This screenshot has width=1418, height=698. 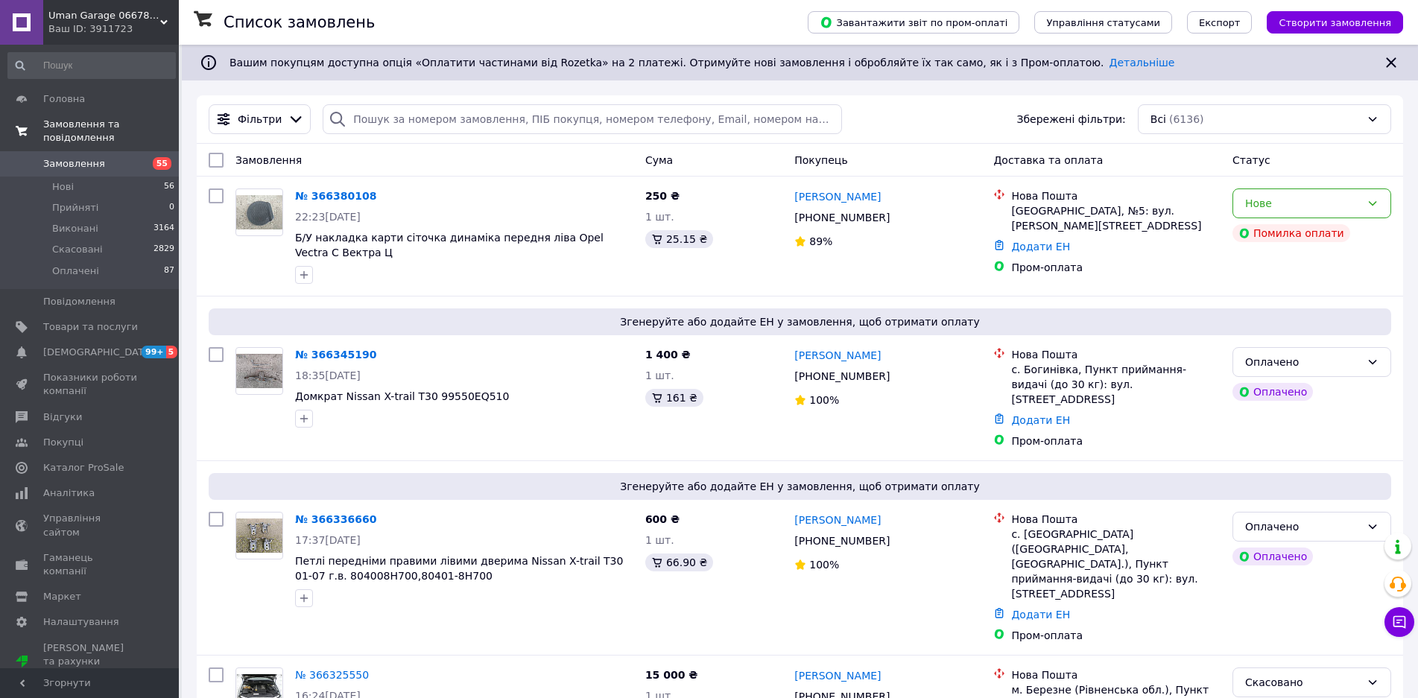 I want to click on span: Вашим покупцям доступна опція «Оплатити частинами від Rozetka» на 2 платежі. Отримуйте нові замов..., so click(x=702, y=63).